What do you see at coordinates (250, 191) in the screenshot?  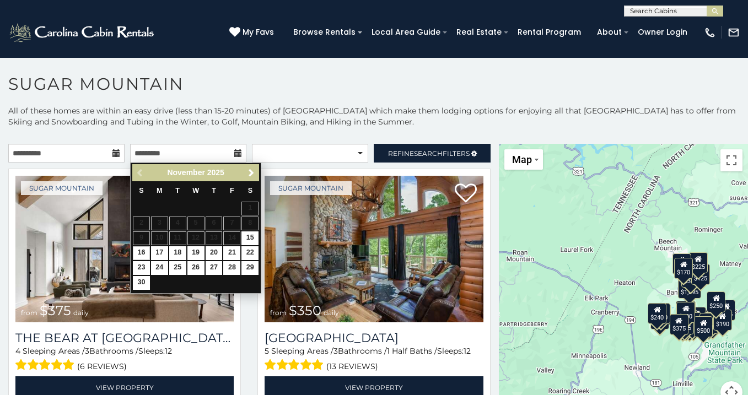 I see `span: Saturday` at bounding box center [250, 191].